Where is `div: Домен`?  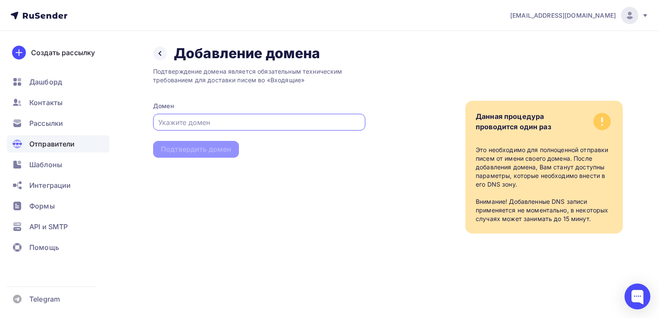 div: Домен is located at coordinates (259, 106).